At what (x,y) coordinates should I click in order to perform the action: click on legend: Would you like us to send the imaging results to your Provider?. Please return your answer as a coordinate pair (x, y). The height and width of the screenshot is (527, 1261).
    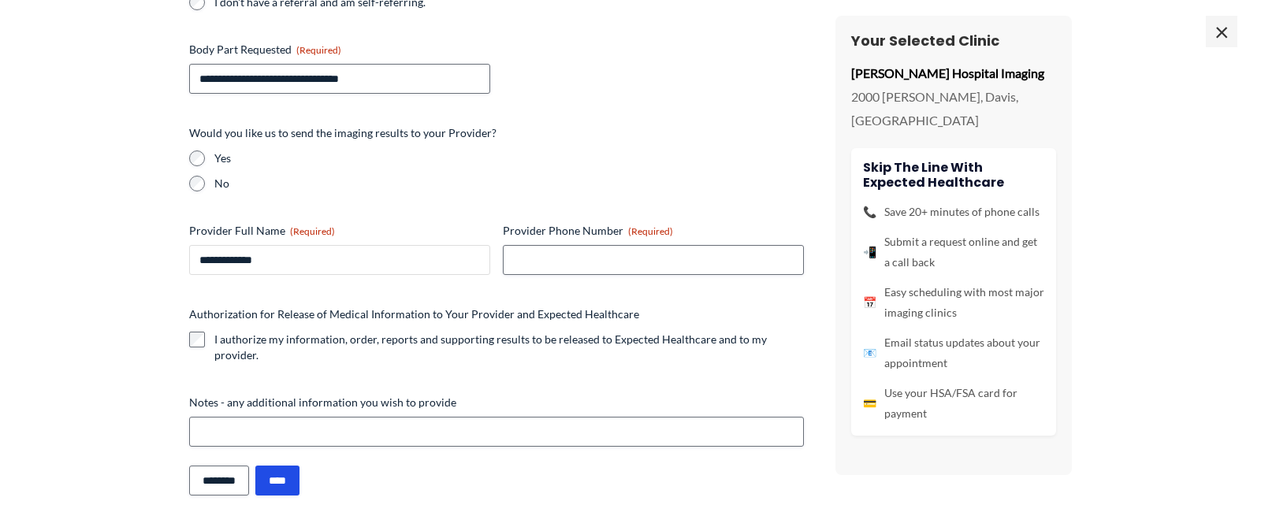
    Looking at the image, I should click on (343, 133).